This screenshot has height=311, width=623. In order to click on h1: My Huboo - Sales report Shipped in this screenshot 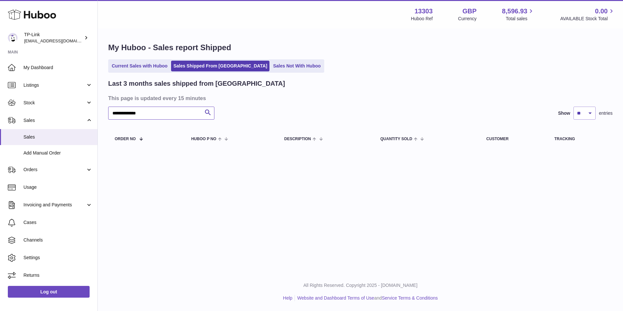, I will do `click(360, 48)`.